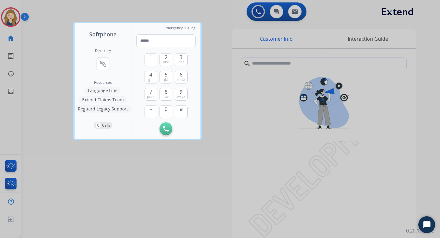  What do you see at coordinates (103, 109) in the screenshot?
I see `button: Reguard Legacy Support` at bounding box center [103, 109].